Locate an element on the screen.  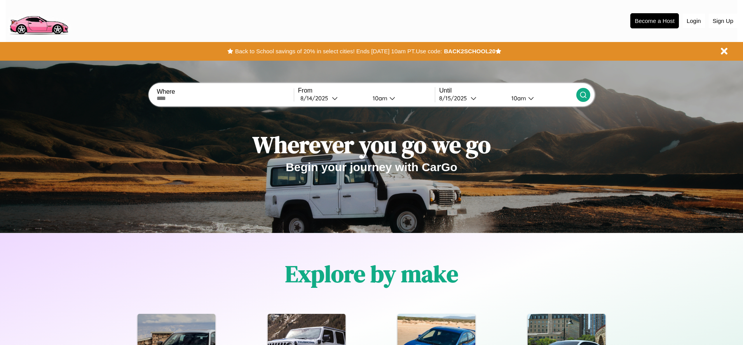
div: 8 / 14 / 2025 is located at coordinates (316, 98).